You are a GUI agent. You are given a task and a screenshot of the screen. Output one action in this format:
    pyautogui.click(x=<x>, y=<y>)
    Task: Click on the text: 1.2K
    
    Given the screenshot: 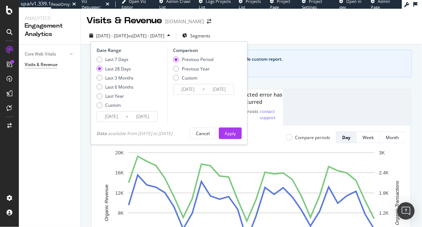 What is the action you would take?
    pyautogui.click(x=383, y=213)
    